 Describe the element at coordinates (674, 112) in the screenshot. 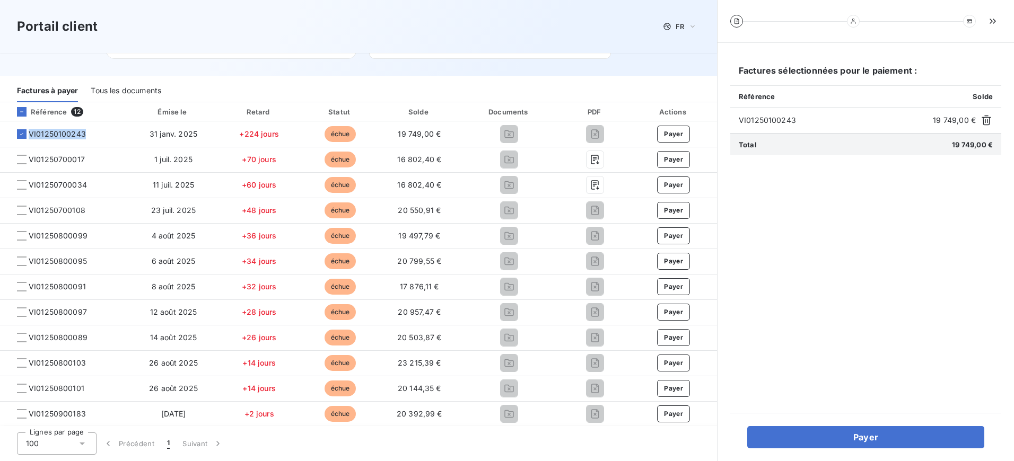

I see `div: Actions` at that location.